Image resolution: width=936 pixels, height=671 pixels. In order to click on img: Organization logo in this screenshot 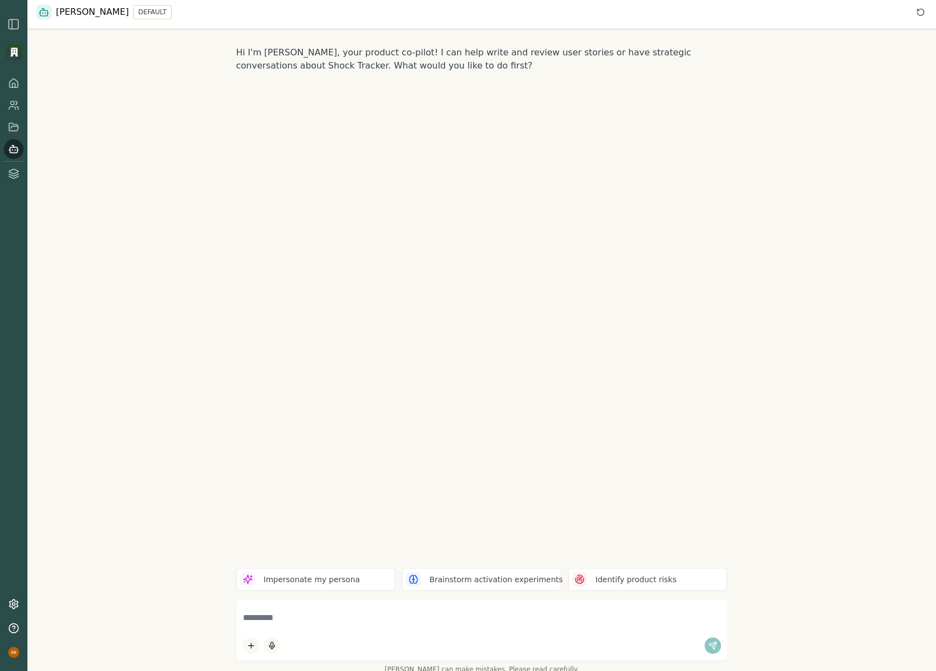, I will do `click(14, 52)`.